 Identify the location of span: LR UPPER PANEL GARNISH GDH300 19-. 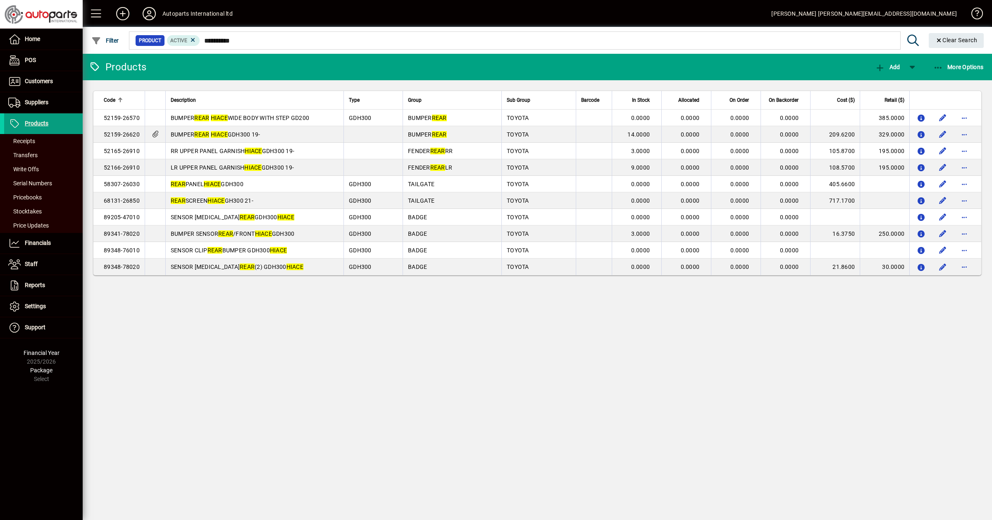
(232, 167).